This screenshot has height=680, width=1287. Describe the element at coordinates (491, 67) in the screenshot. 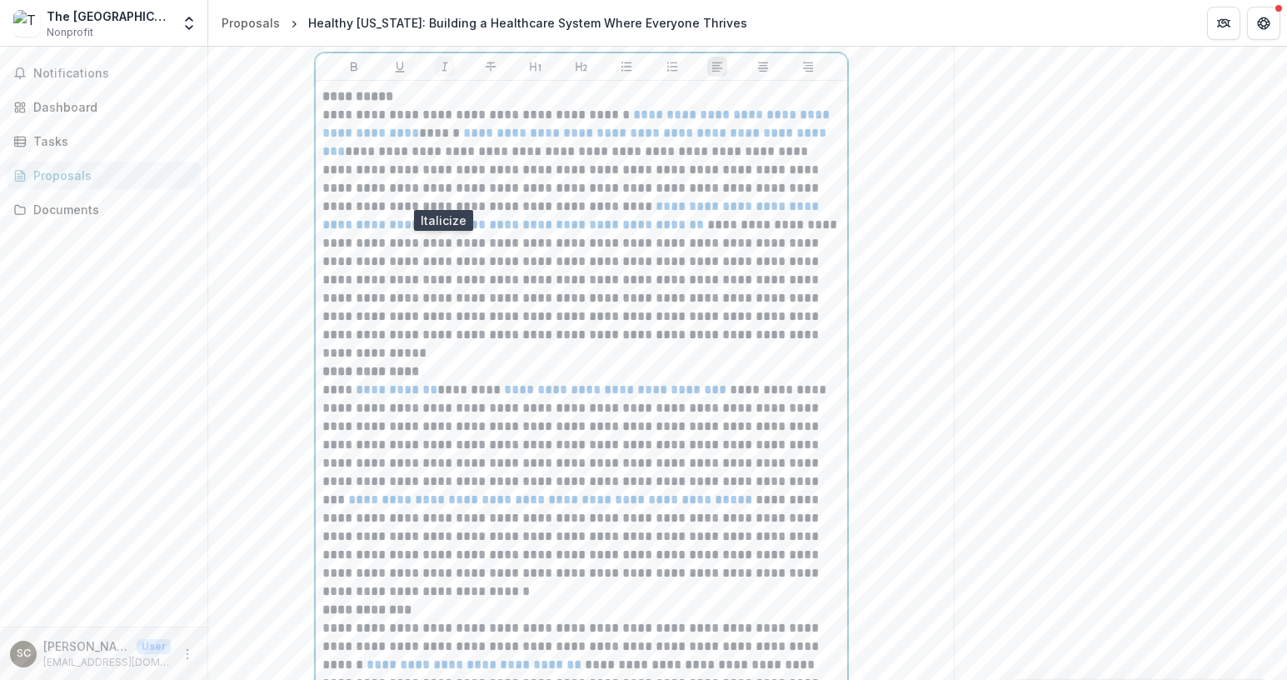

I see `button: Strike` at that location.